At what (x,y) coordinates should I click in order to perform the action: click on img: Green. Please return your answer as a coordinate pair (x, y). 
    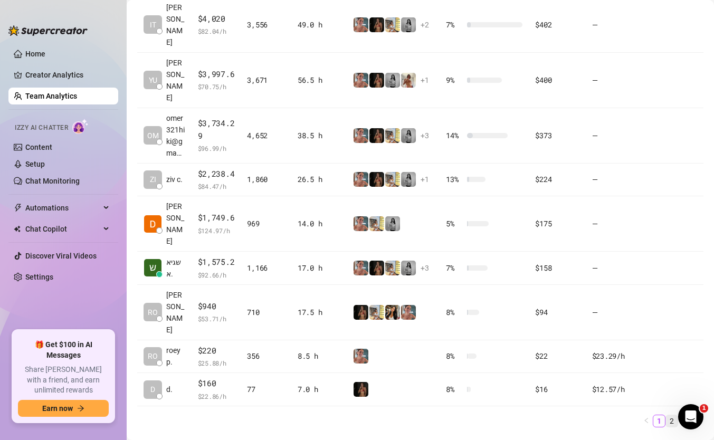
    Looking at the image, I should click on (408, 80).